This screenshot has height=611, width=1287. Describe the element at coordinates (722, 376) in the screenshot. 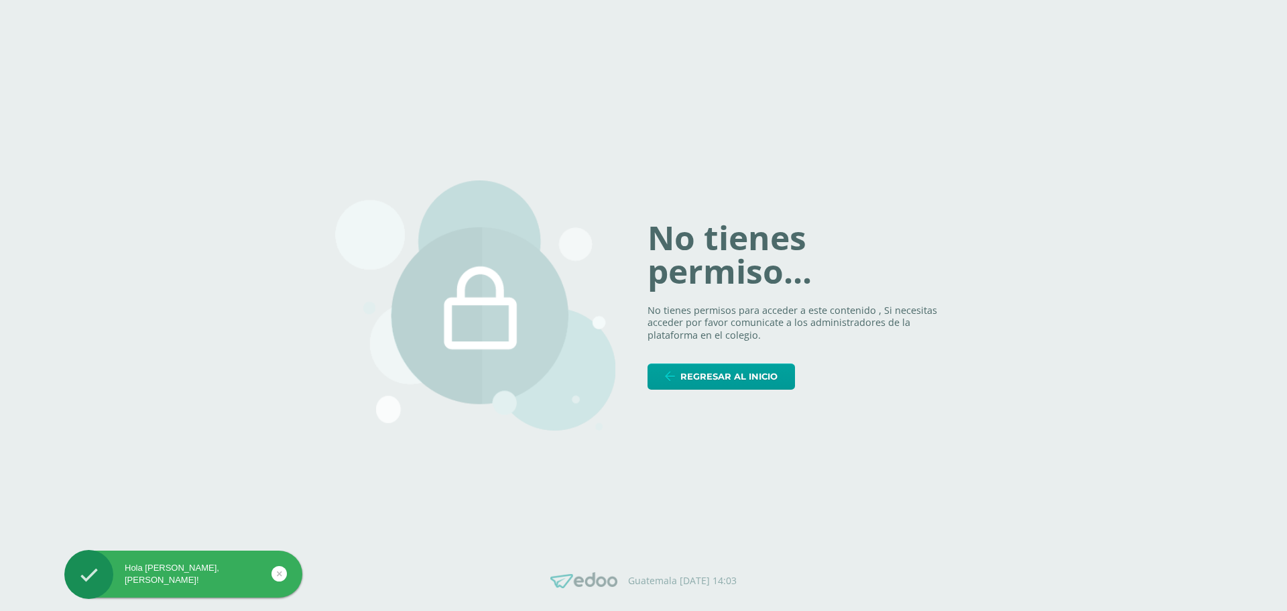

I see `a: Regresar al inicio` at that location.